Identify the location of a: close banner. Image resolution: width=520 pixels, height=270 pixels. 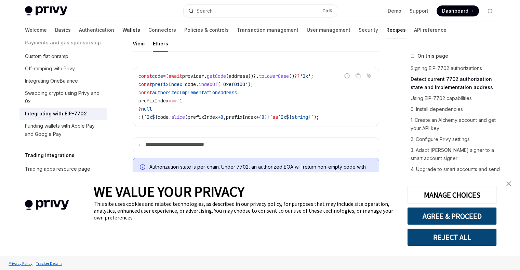
(509, 184).